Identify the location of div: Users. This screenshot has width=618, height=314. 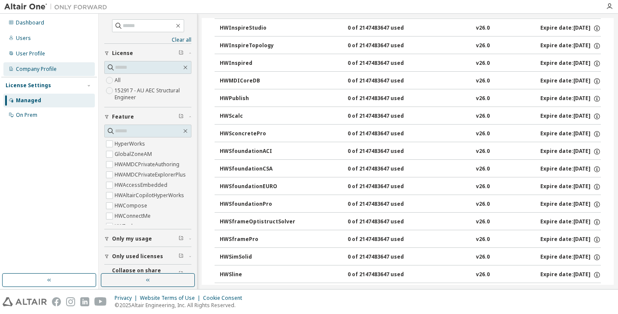
(23, 38).